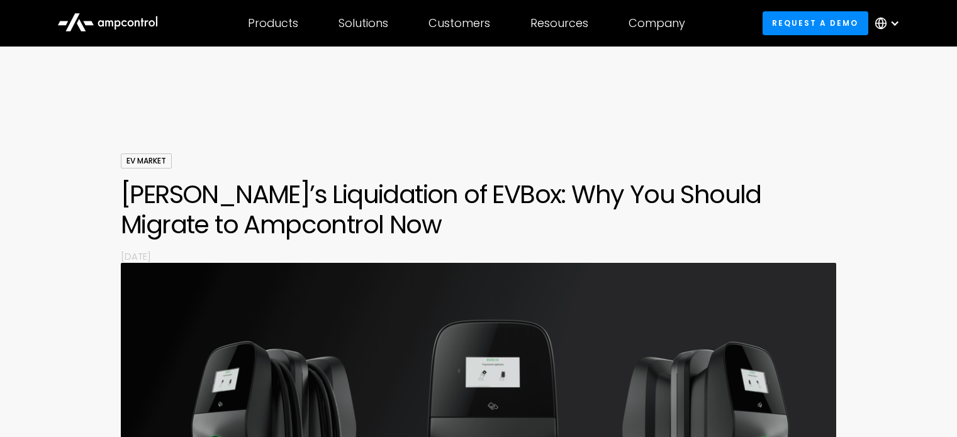 Image resolution: width=957 pixels, height=437 pixels. What do you see at coordinates (816, 23) in the screenshot?
I see `a: Request a demo` at bounding box center [816, 23].